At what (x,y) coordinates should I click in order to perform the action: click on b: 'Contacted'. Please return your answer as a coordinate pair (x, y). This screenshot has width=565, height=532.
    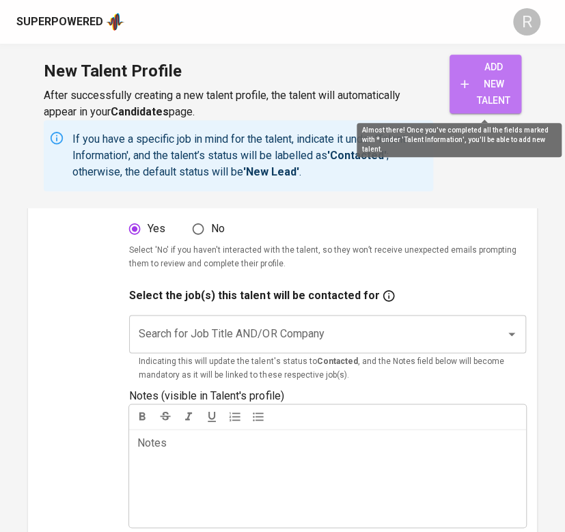
    Looking at the image, I should click on (356, 155).